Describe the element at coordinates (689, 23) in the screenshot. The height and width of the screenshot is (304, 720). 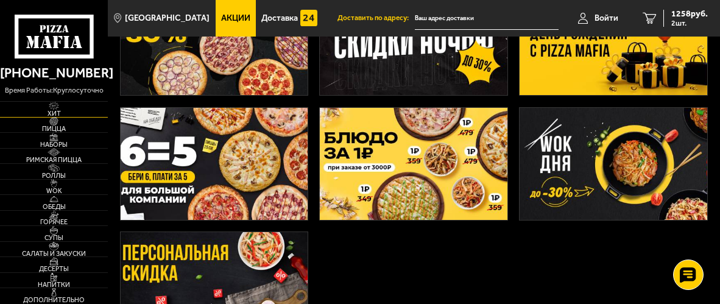
I see `span: 2 шт.` at that location.